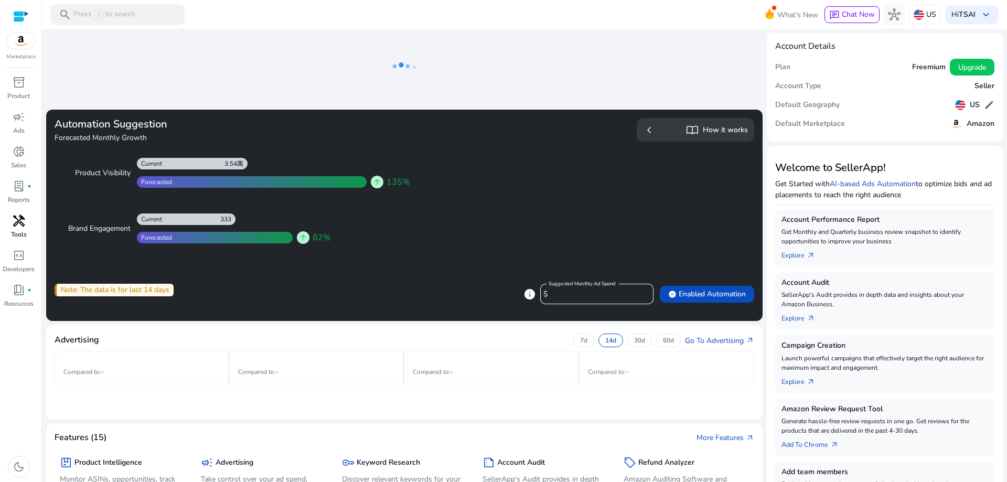 Image resolution: width=1007 pixels, height=482 pixels. What do you see at coordinates (582, 284) in the screenshot?
I see `mat-label: Suggested Monthly Ad Spend` at bounding box center [582, 284].